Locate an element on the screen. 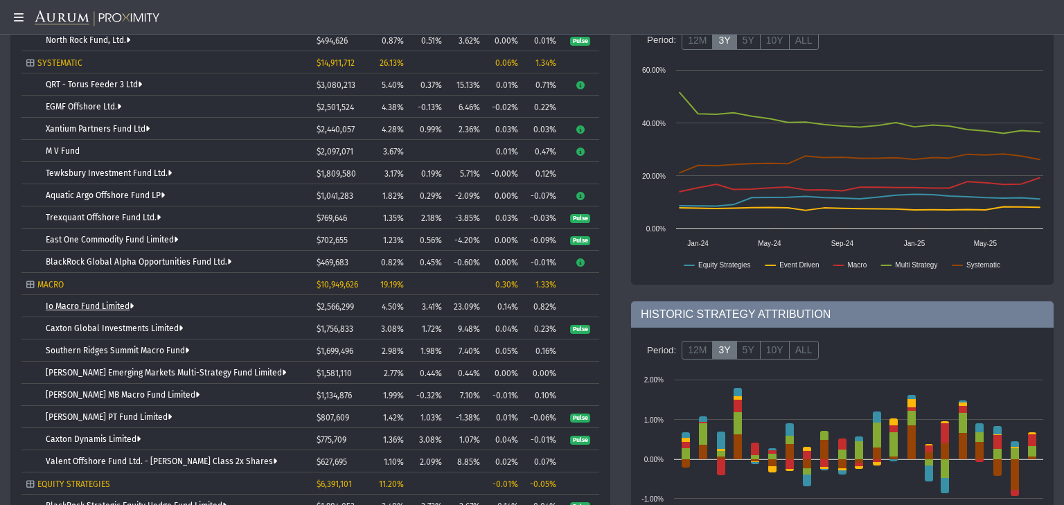 The height and width of the screenshot is (505, 1064). label: 3Y is located at coordinates (724, 351).